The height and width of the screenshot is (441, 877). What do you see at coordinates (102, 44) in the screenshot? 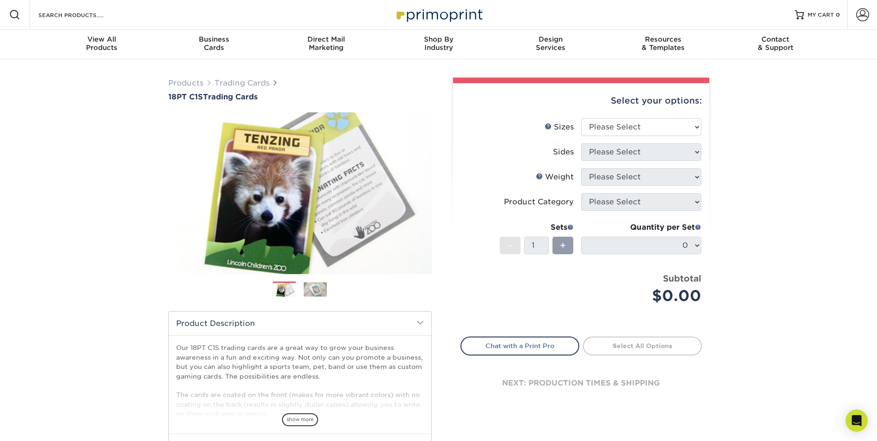
I see `a: View AllProducts` at bounding box center [102, 44].